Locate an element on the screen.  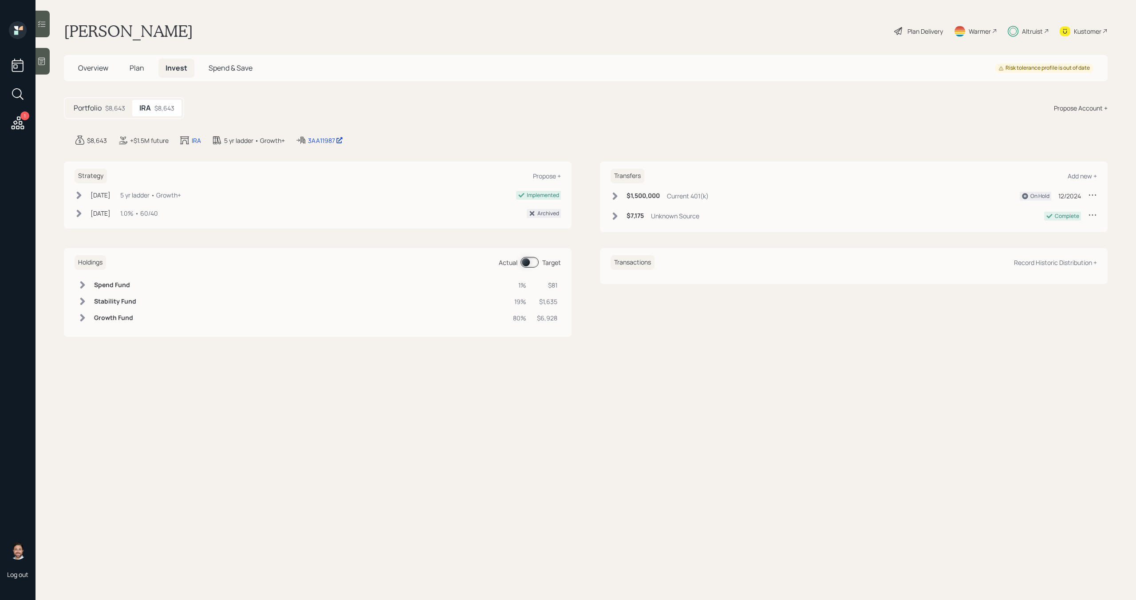
div: $81 is located at coordinates (547, 285).